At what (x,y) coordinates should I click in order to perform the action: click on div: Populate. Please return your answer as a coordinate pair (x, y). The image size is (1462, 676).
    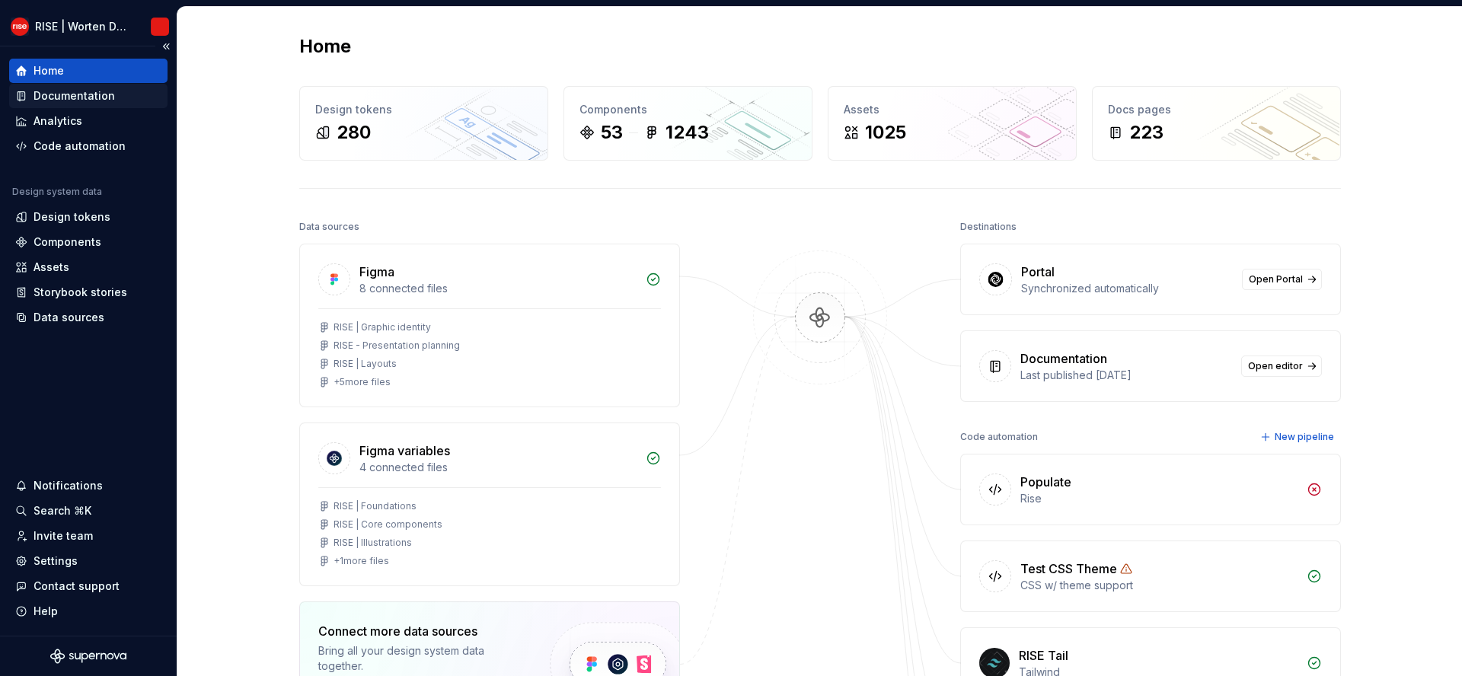
    Looking at the image, I should click on (1046, 482).